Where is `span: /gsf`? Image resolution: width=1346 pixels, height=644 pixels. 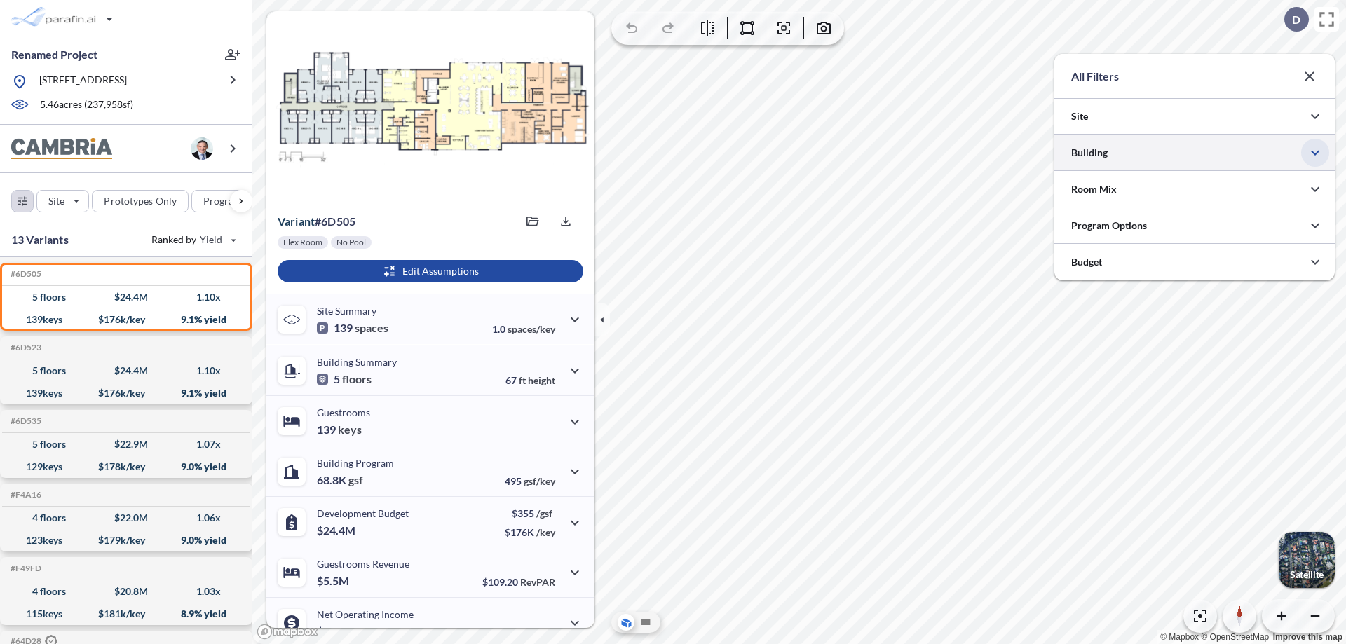 span: /gsf is located at coordinates (544, 513).